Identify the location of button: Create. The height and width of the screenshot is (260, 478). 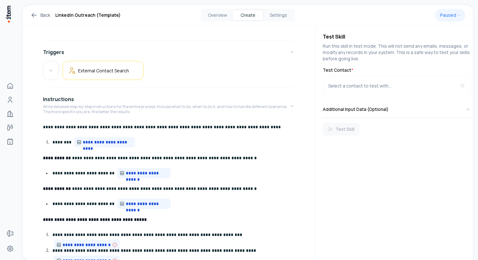
(248, 15).